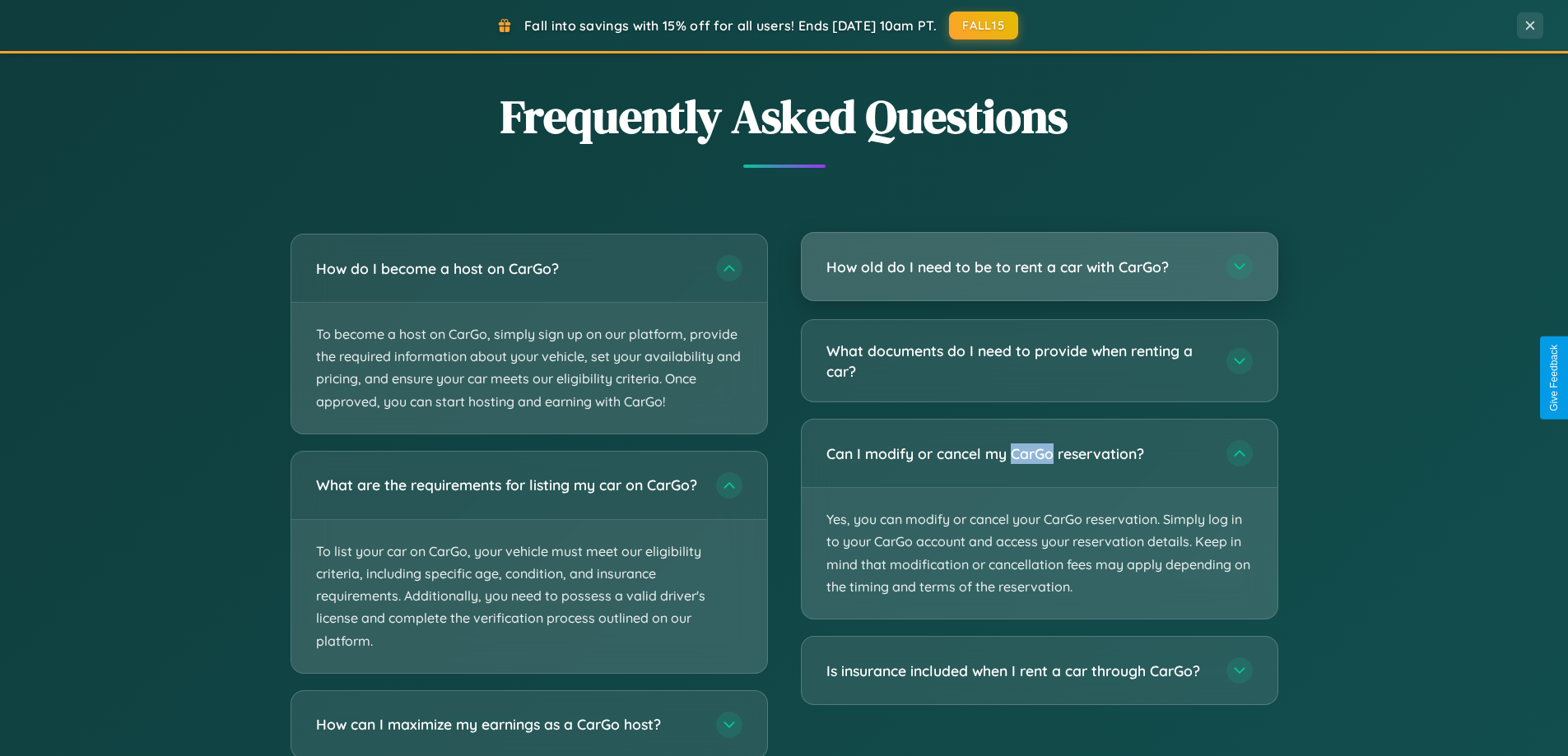 This screenshot has height=756, width=1568. Describe the element at coordinates (1018, 671) in the screenshot. I see `h3: Is insurance included when I rent a car through CarGo?` at that location.